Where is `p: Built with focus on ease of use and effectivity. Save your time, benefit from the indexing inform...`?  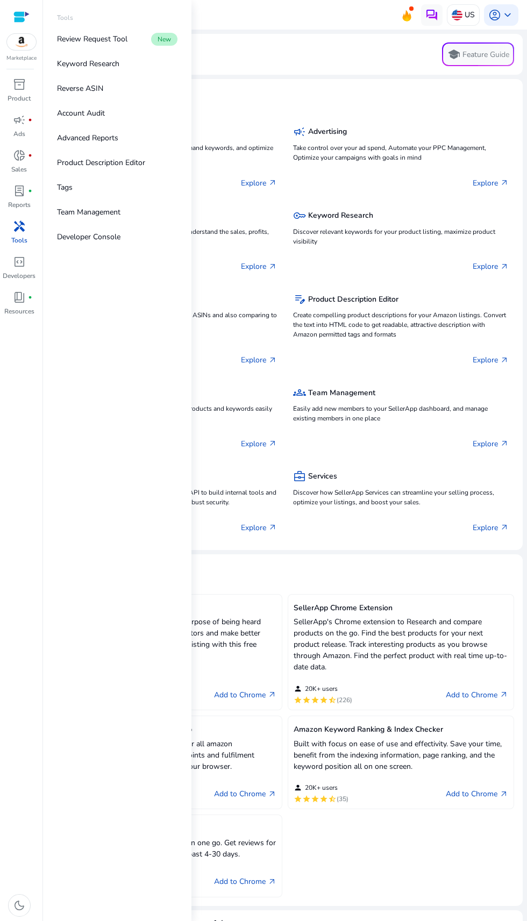 p: Built with focus on ease of use and effectivity. Save your time, benefit from the indexing inform... is located at coordinates (400, 755).